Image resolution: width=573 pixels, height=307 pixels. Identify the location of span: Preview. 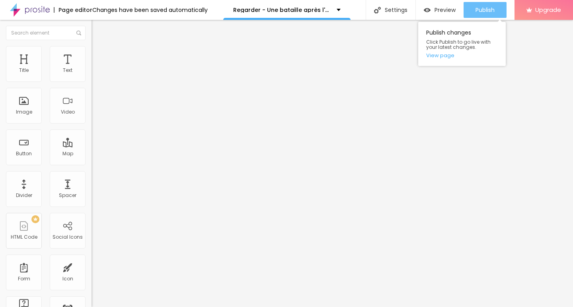
(445, 10).